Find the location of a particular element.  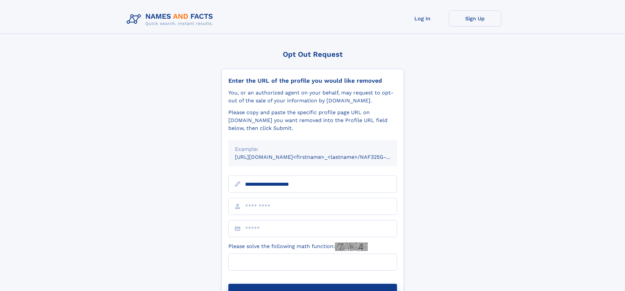

div: Enter the URL of the profile you would like removed is located at coordinates (313, 81).